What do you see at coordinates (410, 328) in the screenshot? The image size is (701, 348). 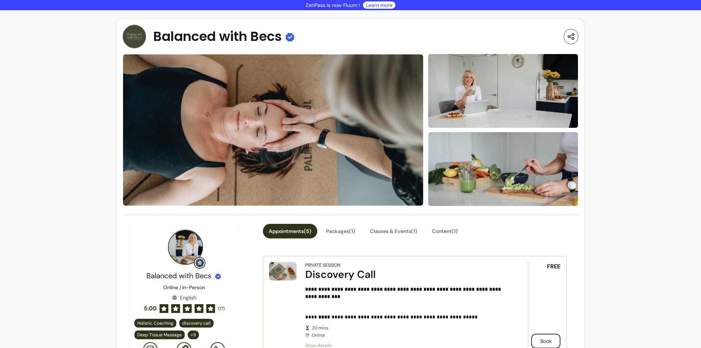 I see `span: 20 mins` at bounding box center [410, 328].